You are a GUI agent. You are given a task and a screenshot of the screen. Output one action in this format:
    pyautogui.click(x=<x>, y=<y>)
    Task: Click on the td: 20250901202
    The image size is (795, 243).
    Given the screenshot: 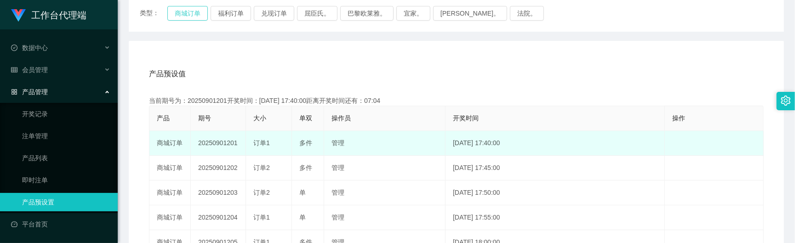 What is the action you would take?
    pyautogui.click(x=218, y=168)
    